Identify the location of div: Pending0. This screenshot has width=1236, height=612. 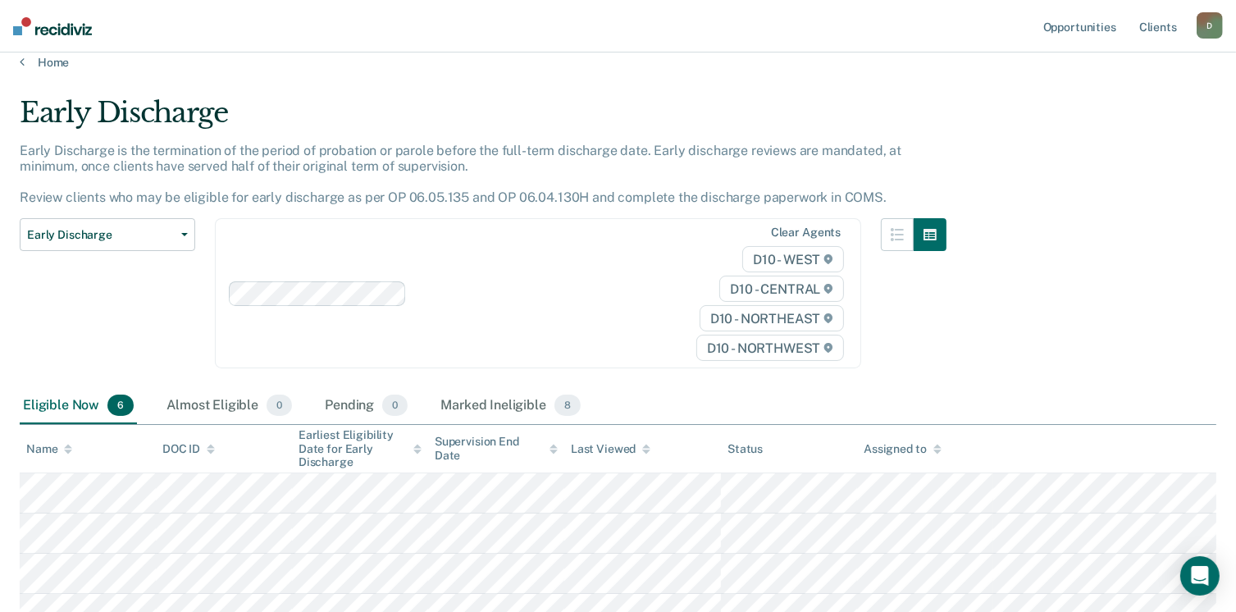
(366, 406).